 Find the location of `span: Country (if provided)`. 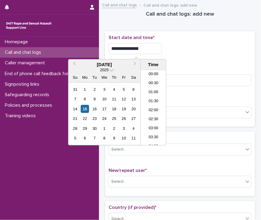

span: Country (if provided) is located at coordinates (132, 207).